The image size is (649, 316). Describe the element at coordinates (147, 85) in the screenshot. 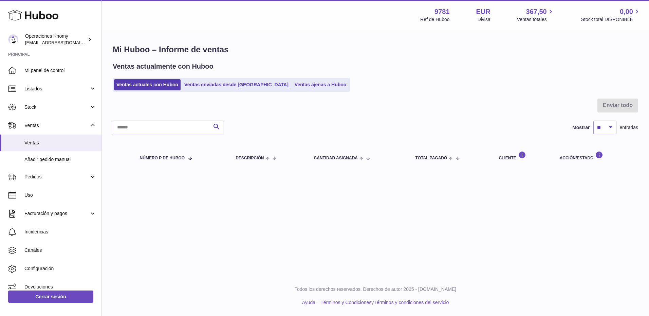

I see `a: Ventas actuales con Huboo` at that location.